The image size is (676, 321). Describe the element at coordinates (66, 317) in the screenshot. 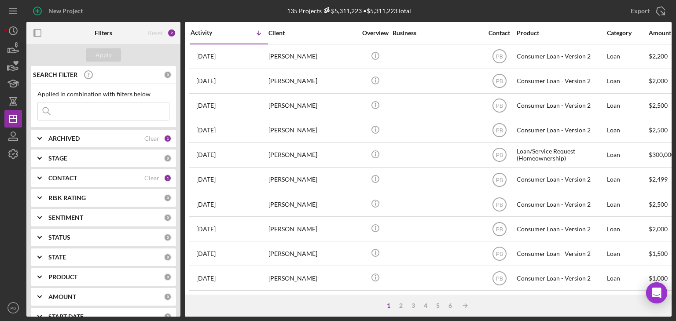

I see `b: START DATE` at that location.